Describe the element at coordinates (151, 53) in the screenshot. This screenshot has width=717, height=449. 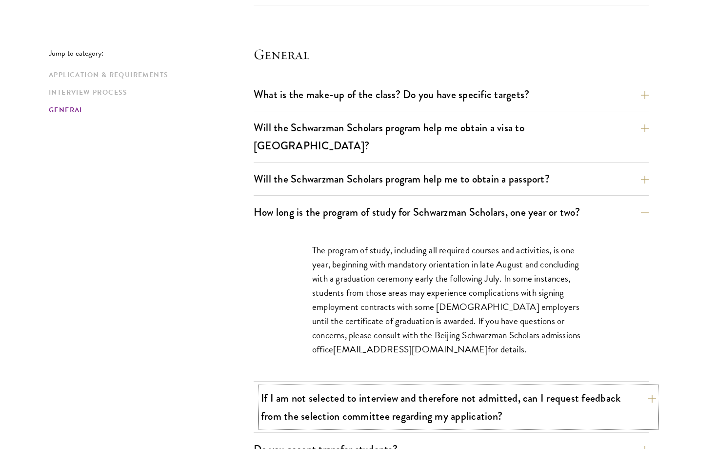
I see `p: Jump to category:` at that location.